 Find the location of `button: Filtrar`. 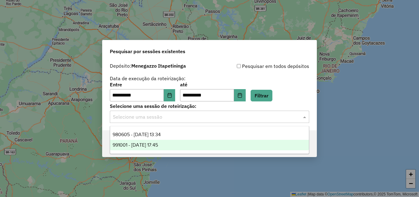

button: Filtrar is located at coordinates (261, 95).